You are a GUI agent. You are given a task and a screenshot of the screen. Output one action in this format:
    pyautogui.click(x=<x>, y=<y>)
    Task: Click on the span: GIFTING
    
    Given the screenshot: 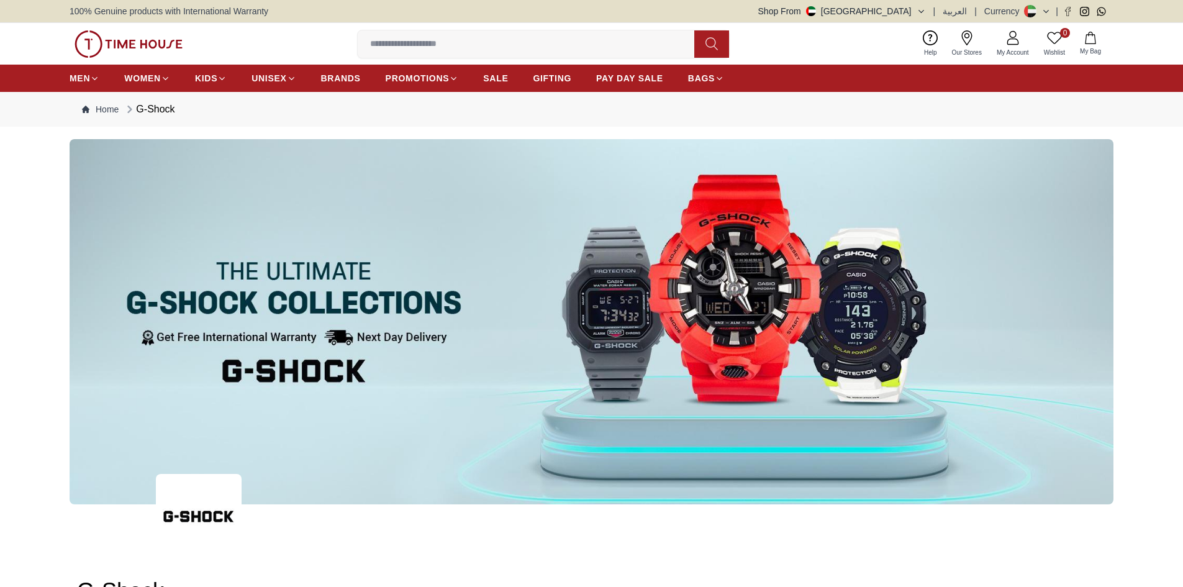 What is the action you would take?
    pyautogui.click(x=552, y=78)
    